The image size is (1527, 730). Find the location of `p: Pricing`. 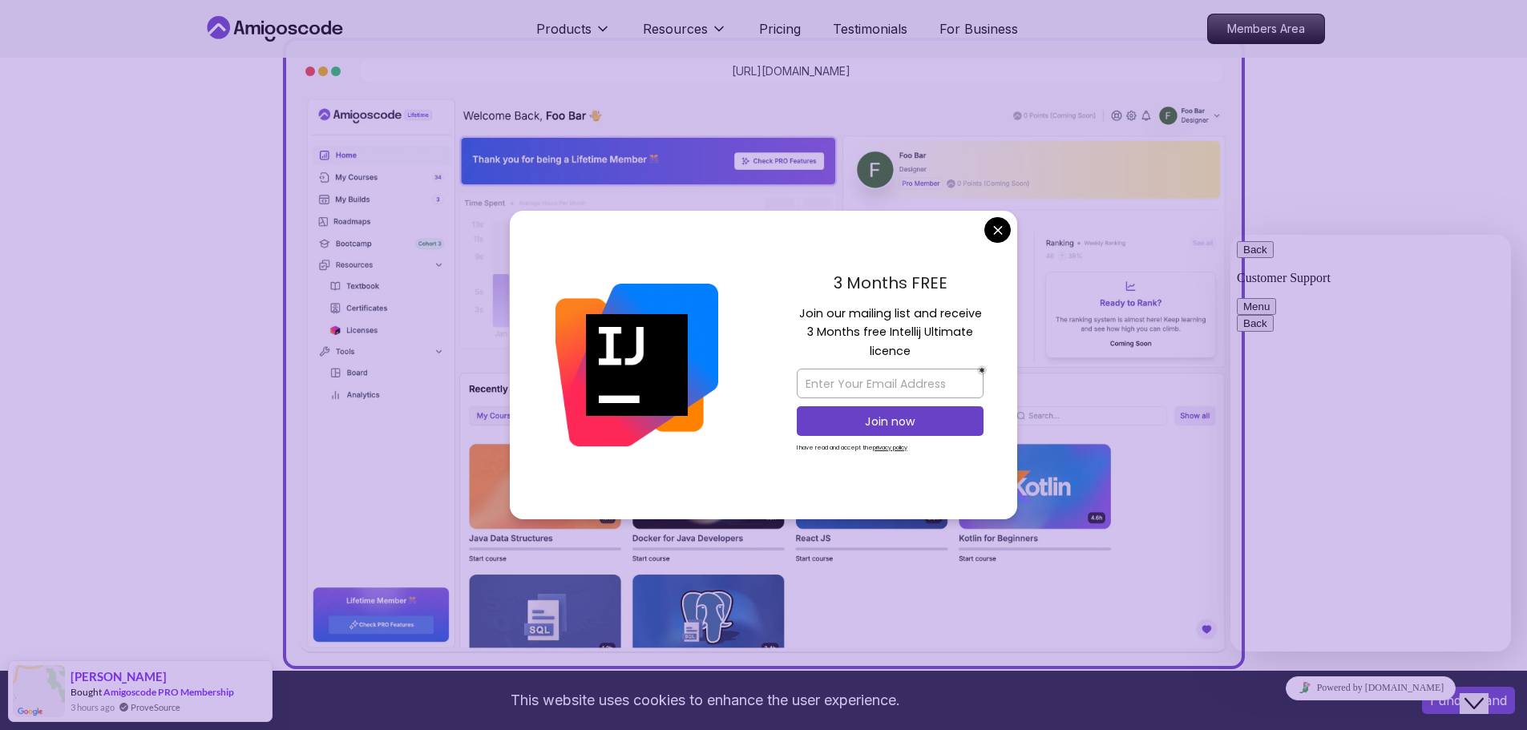

p: Pricing is located at coordinates (780, 29).